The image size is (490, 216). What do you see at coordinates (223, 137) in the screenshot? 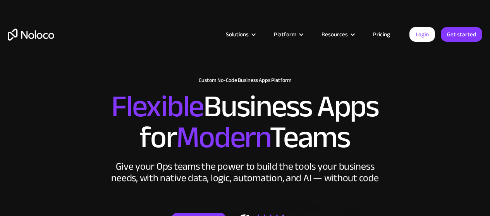
I see `span: Modern` at bounding box center [223, 137].